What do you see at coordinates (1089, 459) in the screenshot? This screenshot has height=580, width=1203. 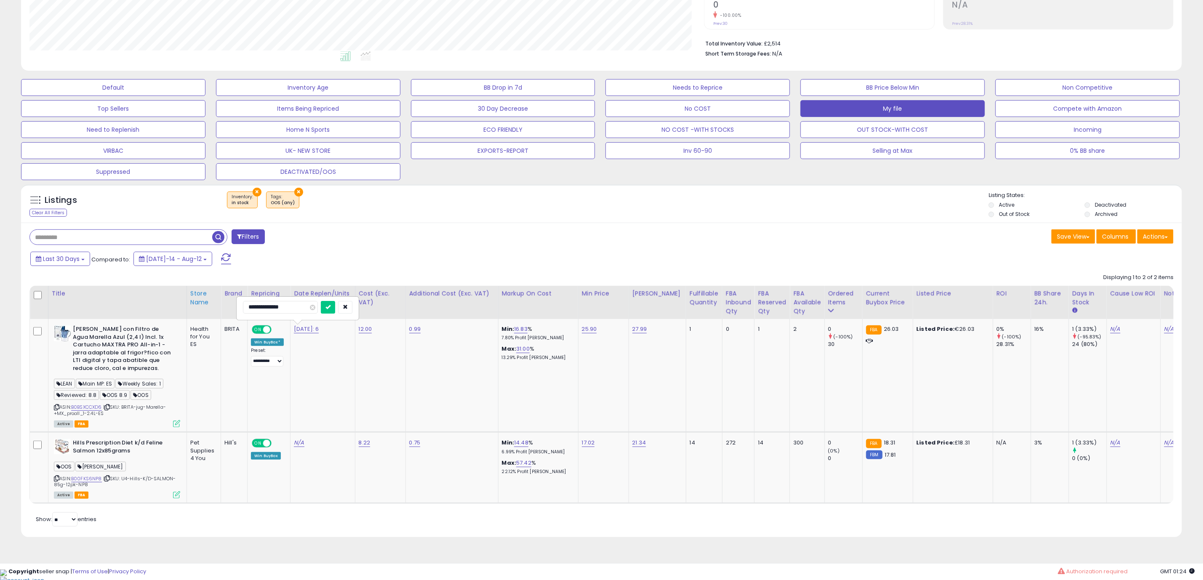 I see `div: 0 (0%)` at bounding box center [1089, 459].